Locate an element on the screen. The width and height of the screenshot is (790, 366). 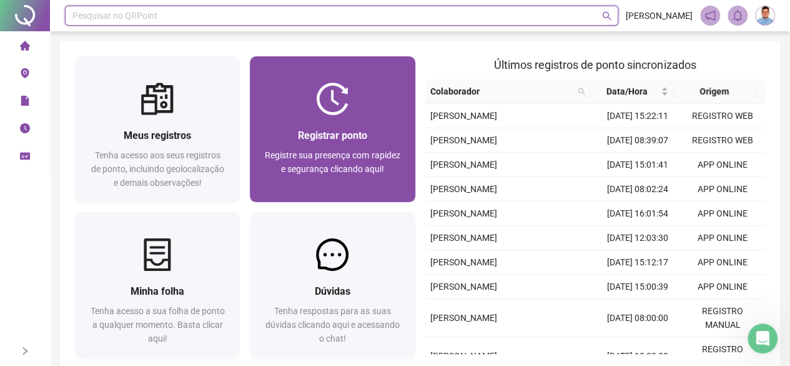
span: home is located at coordinates (25, 47).